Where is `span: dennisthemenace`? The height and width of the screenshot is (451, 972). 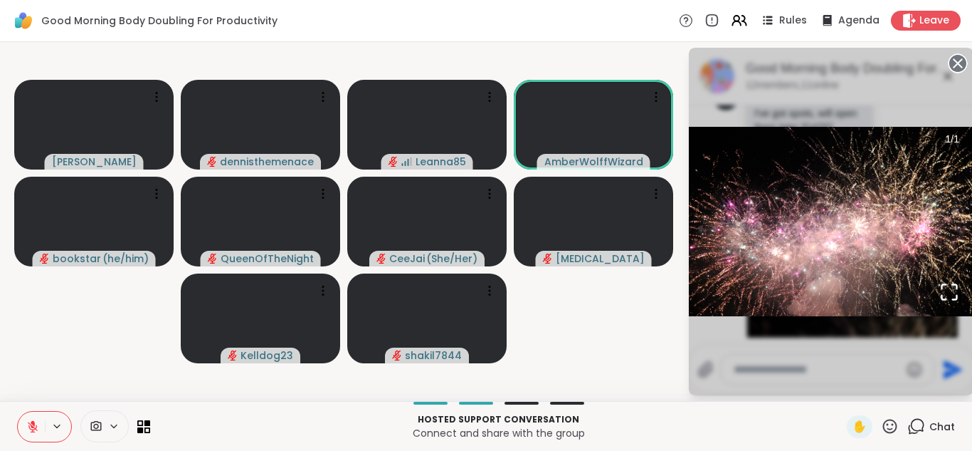
span: dennisthemenace is located at coordinates (267, 162).